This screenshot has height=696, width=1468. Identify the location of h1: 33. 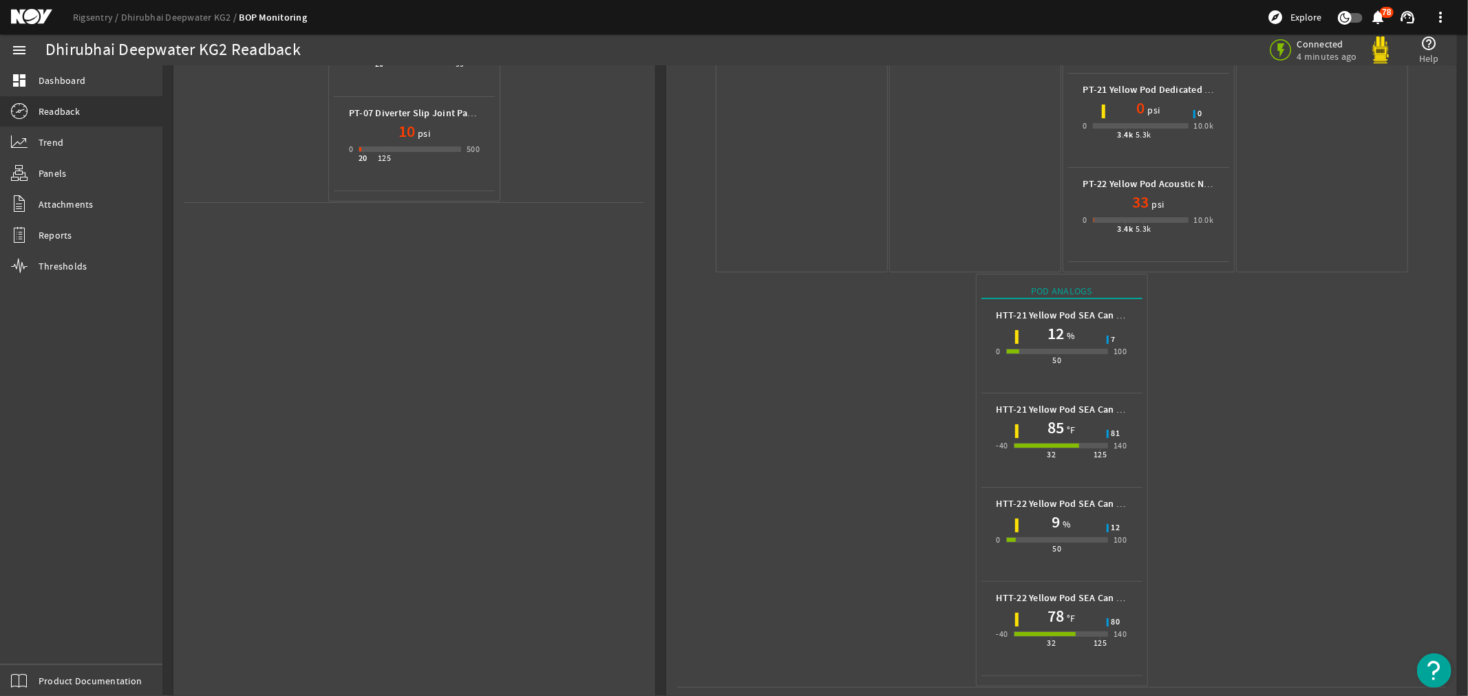
(1141, 202).